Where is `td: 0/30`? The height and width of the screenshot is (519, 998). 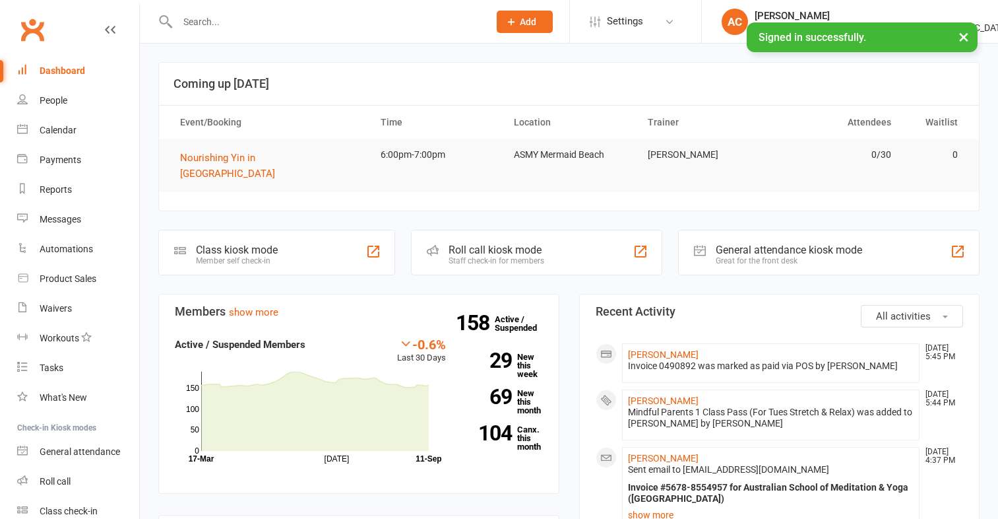 td: 0/30 is located at coordinates (836, 154).